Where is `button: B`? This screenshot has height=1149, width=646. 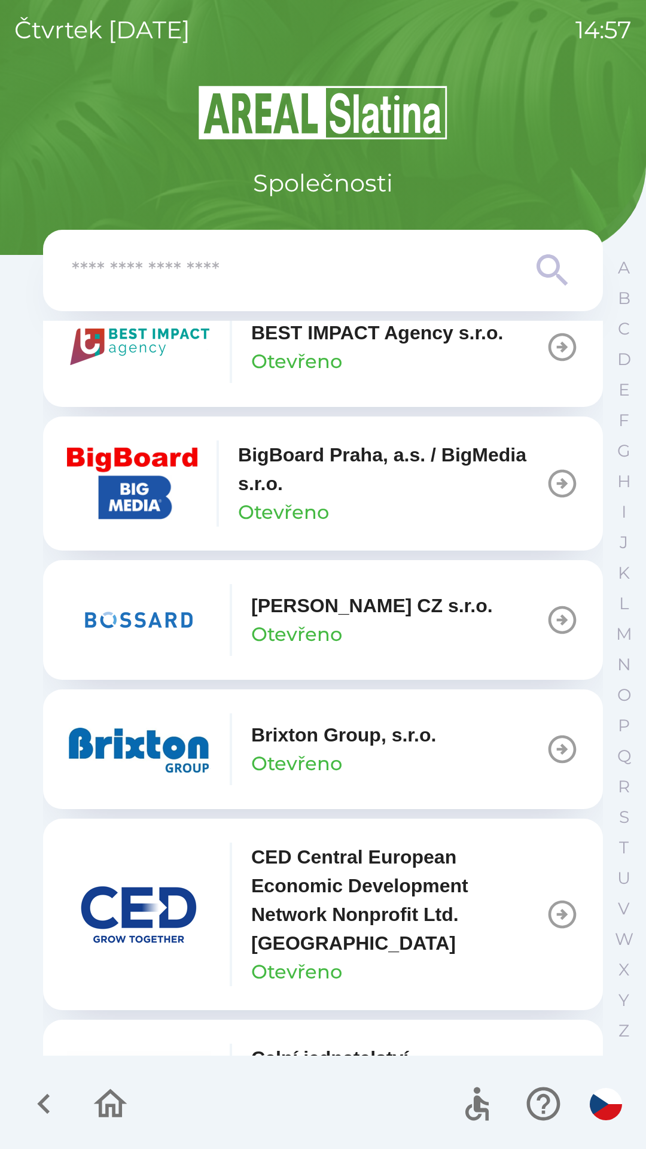
button: B is located at coordinates (624, 298).